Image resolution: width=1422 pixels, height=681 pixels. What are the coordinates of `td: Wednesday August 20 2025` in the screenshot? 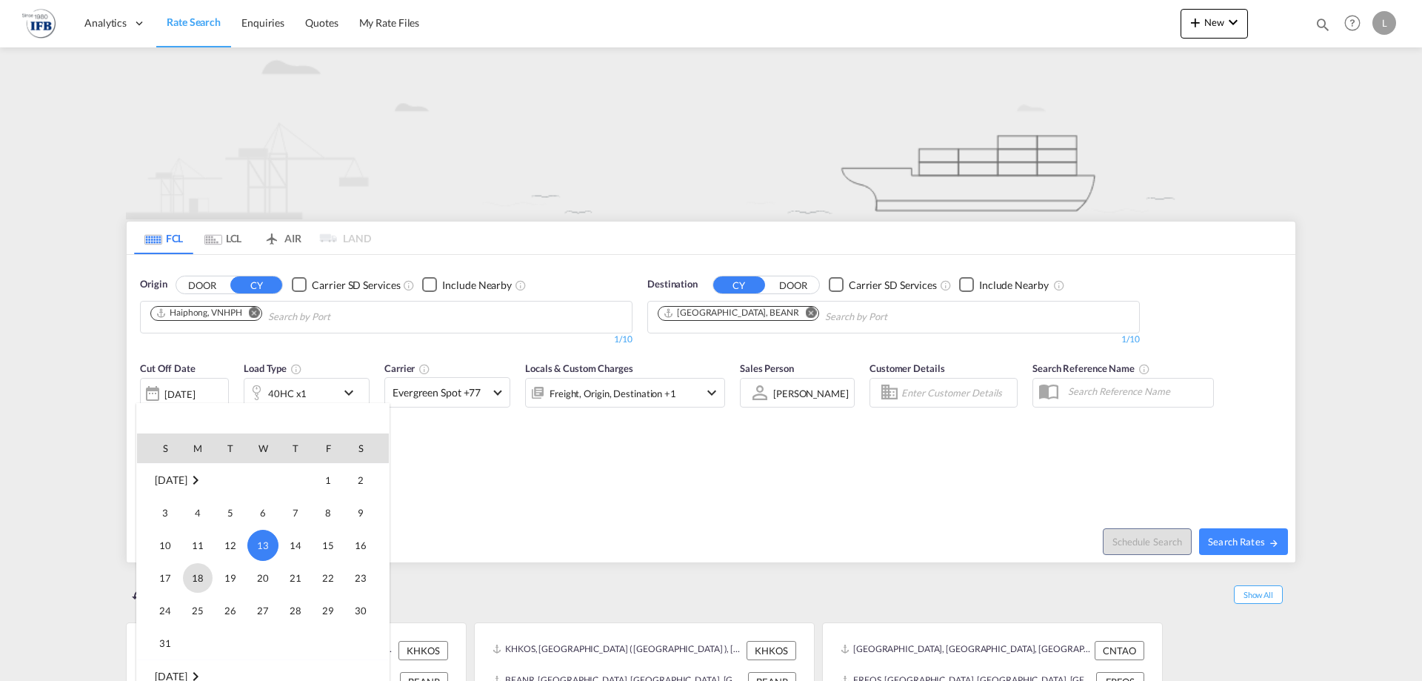 It's located at (263, 578).